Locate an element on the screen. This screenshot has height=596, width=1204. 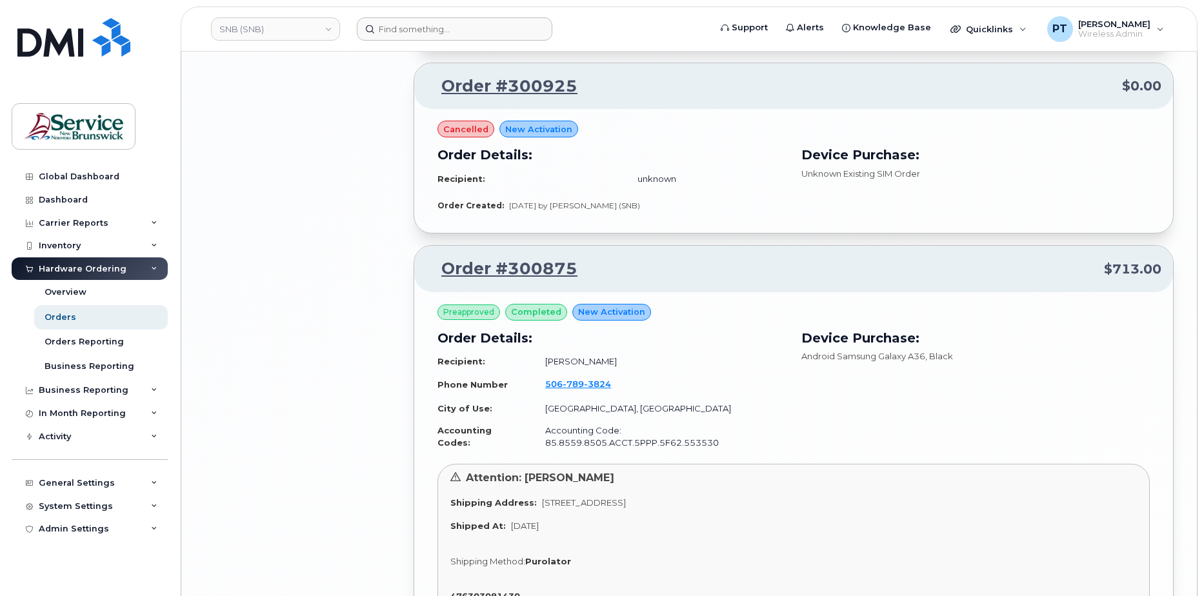
a: SNB (SNB) is located at coordinates (276, 29).